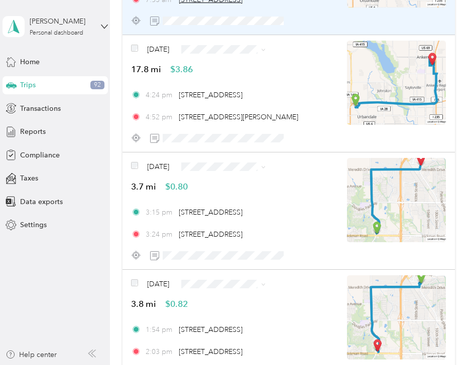 This screenshot has height=365, width=472. I want to click on span: 4:52 pm, so click(160, 117).